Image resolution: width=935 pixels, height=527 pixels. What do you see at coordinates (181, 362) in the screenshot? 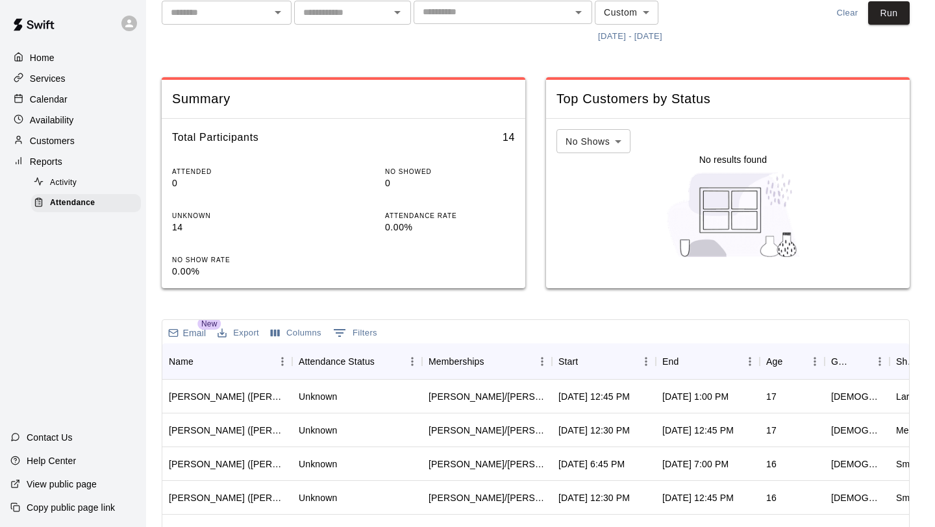
I see `div: Name` at bounding box center [181, 362].